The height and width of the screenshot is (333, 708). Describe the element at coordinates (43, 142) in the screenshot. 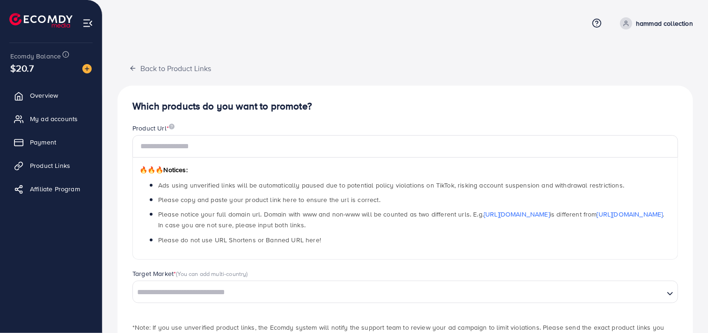

I see `span: Payment` at that location.